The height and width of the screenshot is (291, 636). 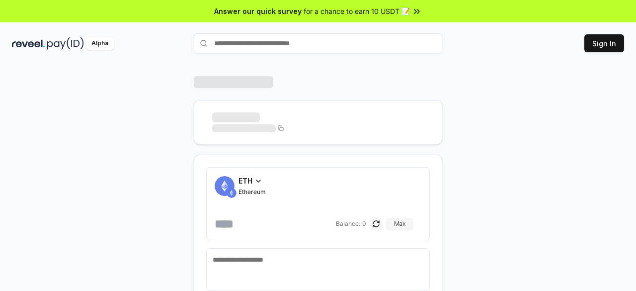 I want to click on span: Answer our quick survey, so click(x=258, y=11).